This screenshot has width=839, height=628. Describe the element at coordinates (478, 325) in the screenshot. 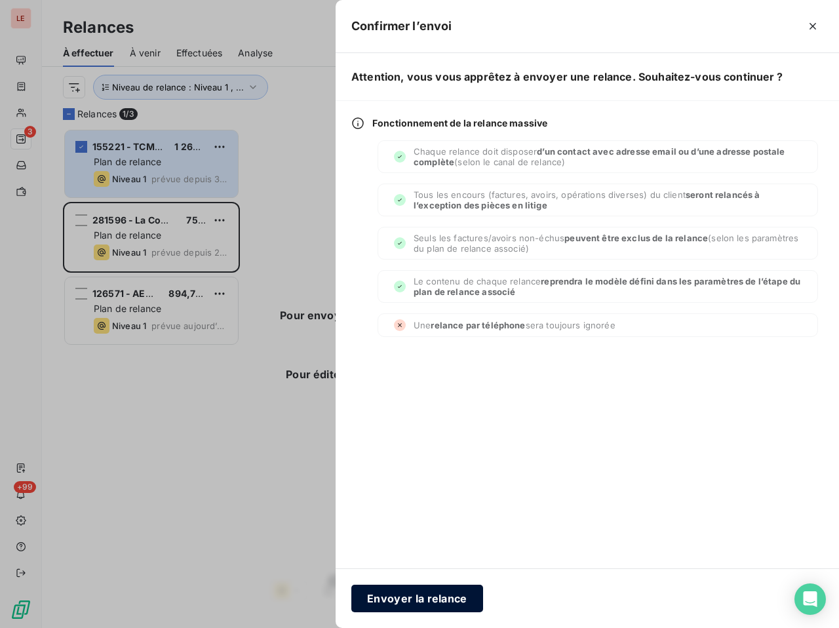

I see `span: relance par téléphone` at that location.